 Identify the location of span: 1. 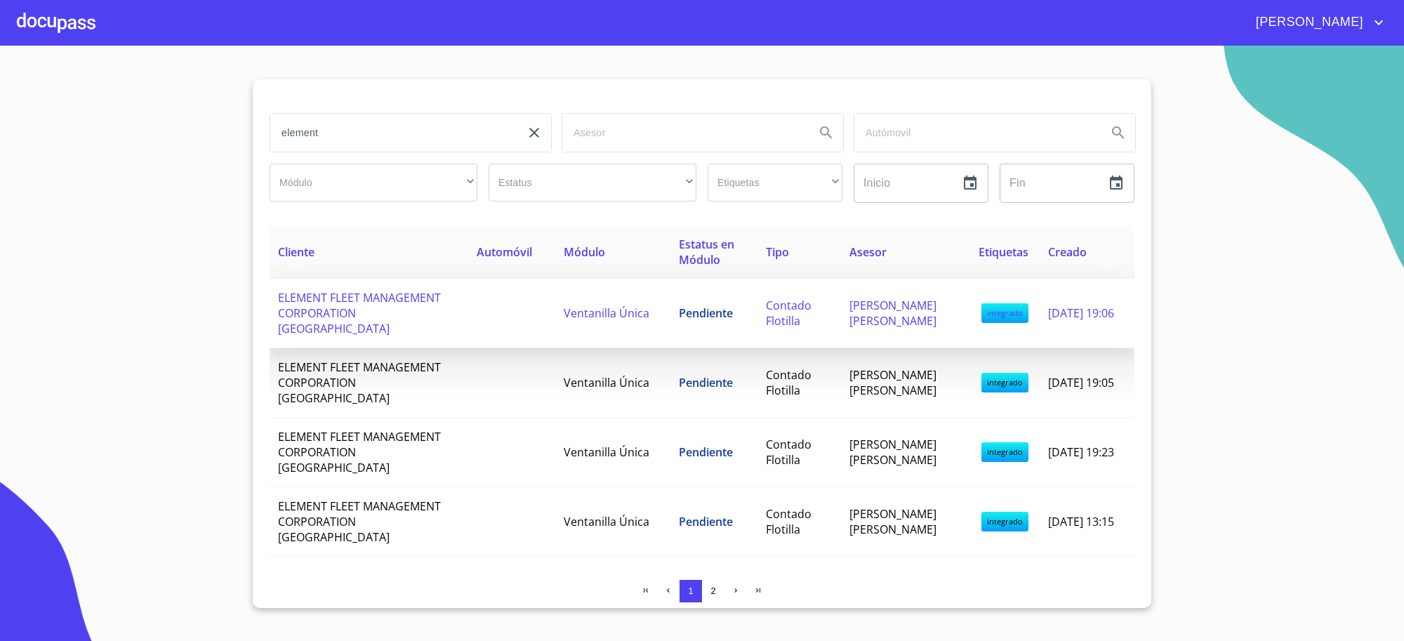
(690, 590).